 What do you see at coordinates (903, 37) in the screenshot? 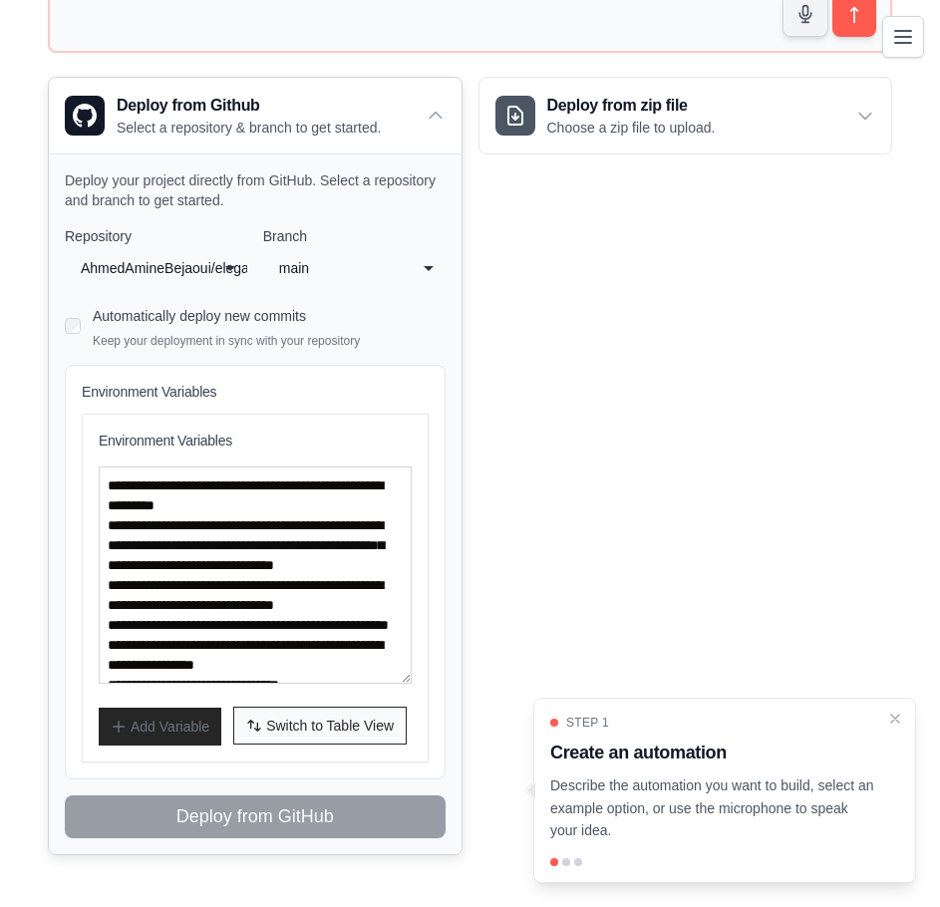
I see `button: Toggle navigation` at bounding box center [903, 37].